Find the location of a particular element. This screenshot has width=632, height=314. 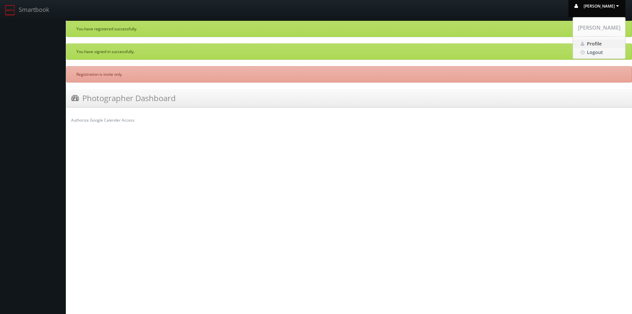

p: You have signed in successfully. is located at coordinates (349, 51).